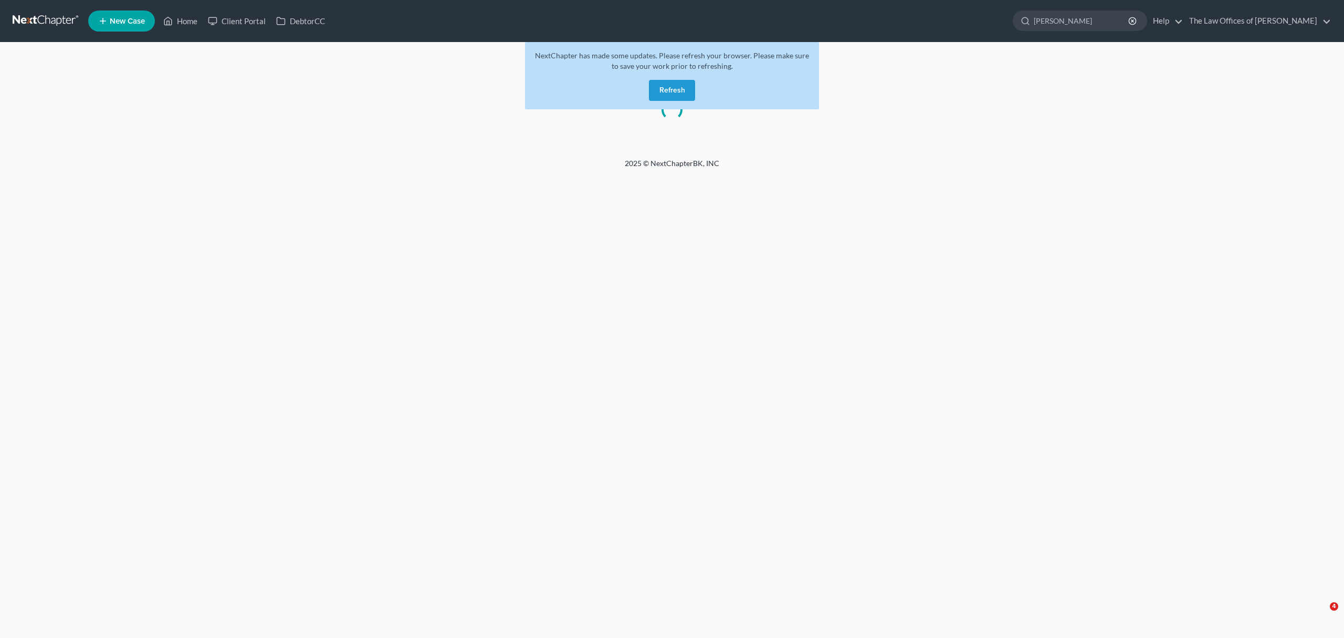 The image size is (1344, 638). I want to click on button: Refresh, so click(672, 90).